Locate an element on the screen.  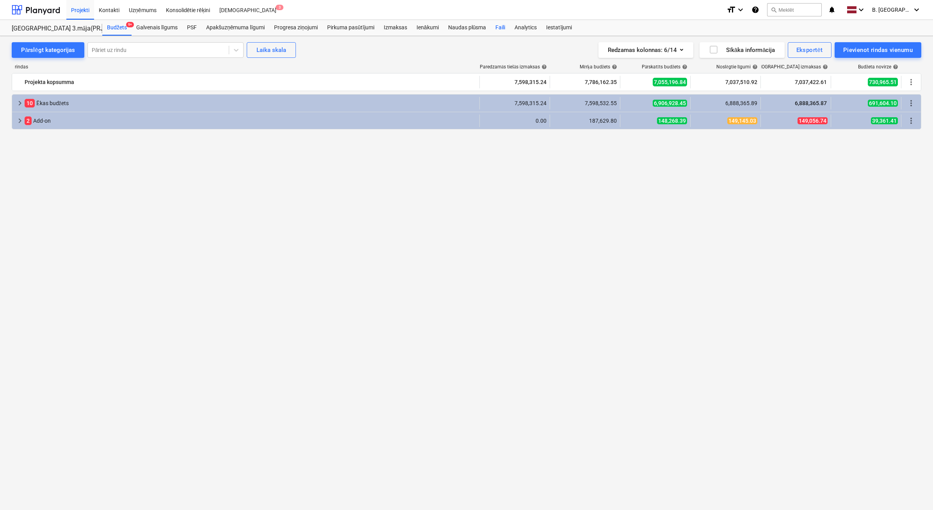
div: Pirkuma pasūtījumi is located at coordinates (351, 28).